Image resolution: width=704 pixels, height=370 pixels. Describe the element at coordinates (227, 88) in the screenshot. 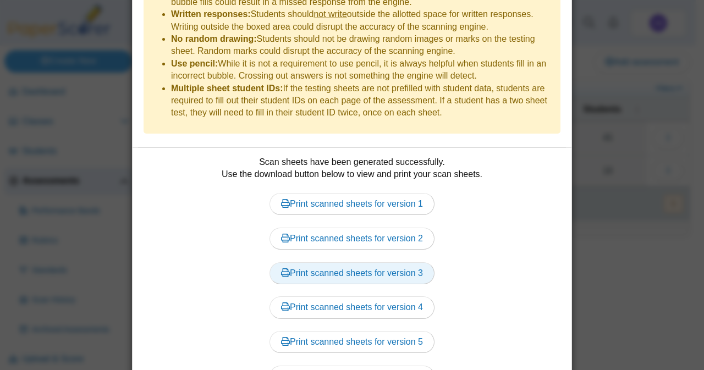

I see `b: Multiple sheet student IDs:` at that location.